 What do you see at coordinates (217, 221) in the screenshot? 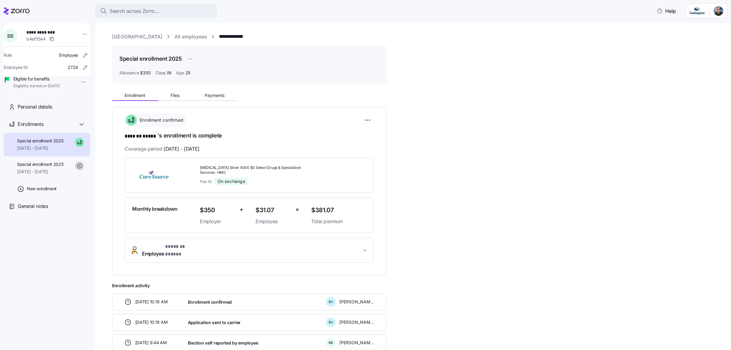
I see `span: Employer` at bounding box center [217, 221].